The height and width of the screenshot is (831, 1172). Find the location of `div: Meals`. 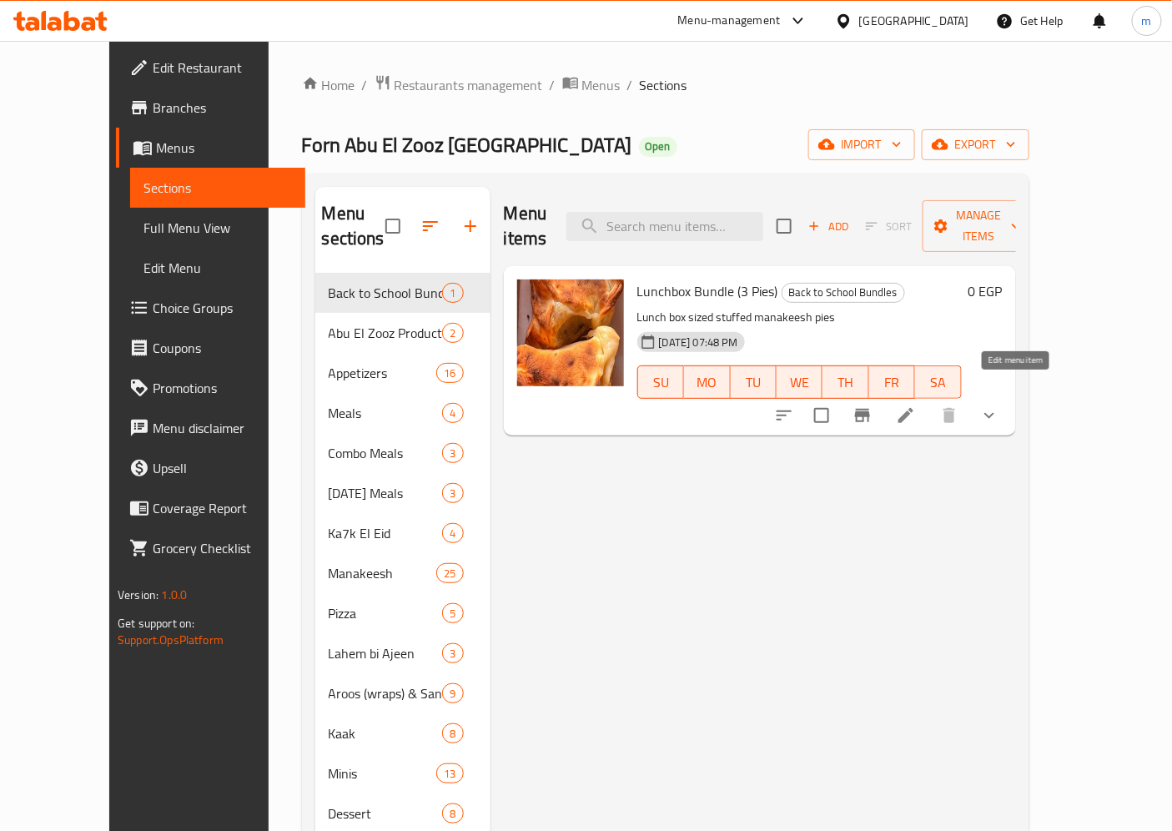

div: Meals is located at coordinates (385, 413).